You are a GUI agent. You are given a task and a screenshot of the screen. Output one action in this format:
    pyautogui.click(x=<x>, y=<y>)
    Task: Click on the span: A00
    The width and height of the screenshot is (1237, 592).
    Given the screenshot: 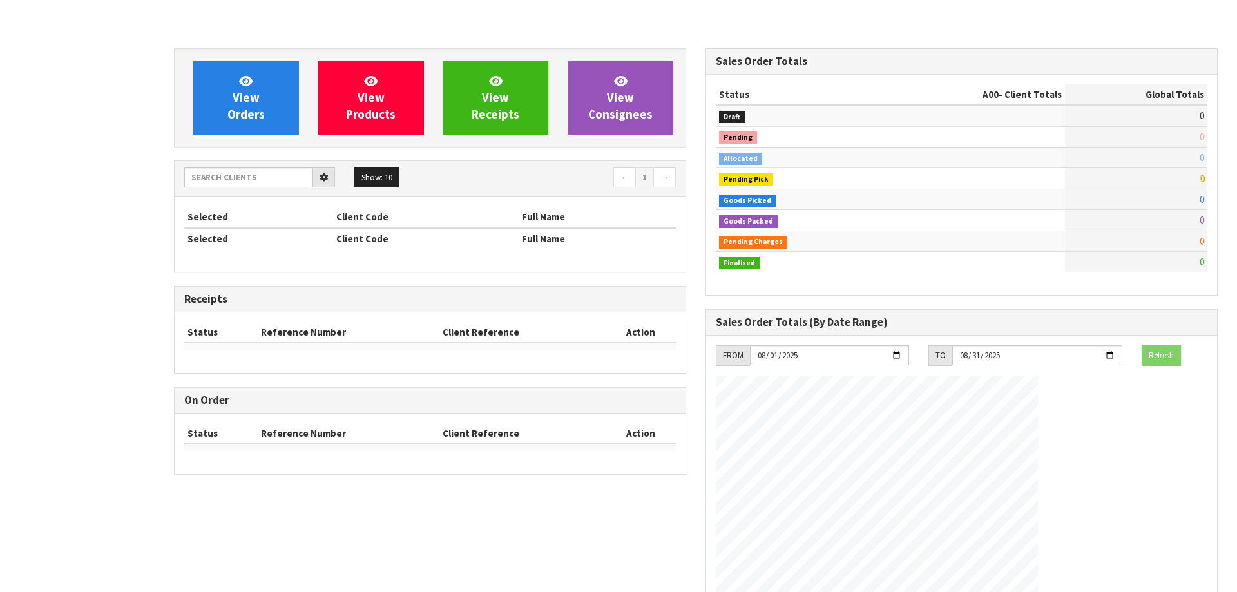 What is the action you would take?
    pyautogui.click(x=990, y=94)
    